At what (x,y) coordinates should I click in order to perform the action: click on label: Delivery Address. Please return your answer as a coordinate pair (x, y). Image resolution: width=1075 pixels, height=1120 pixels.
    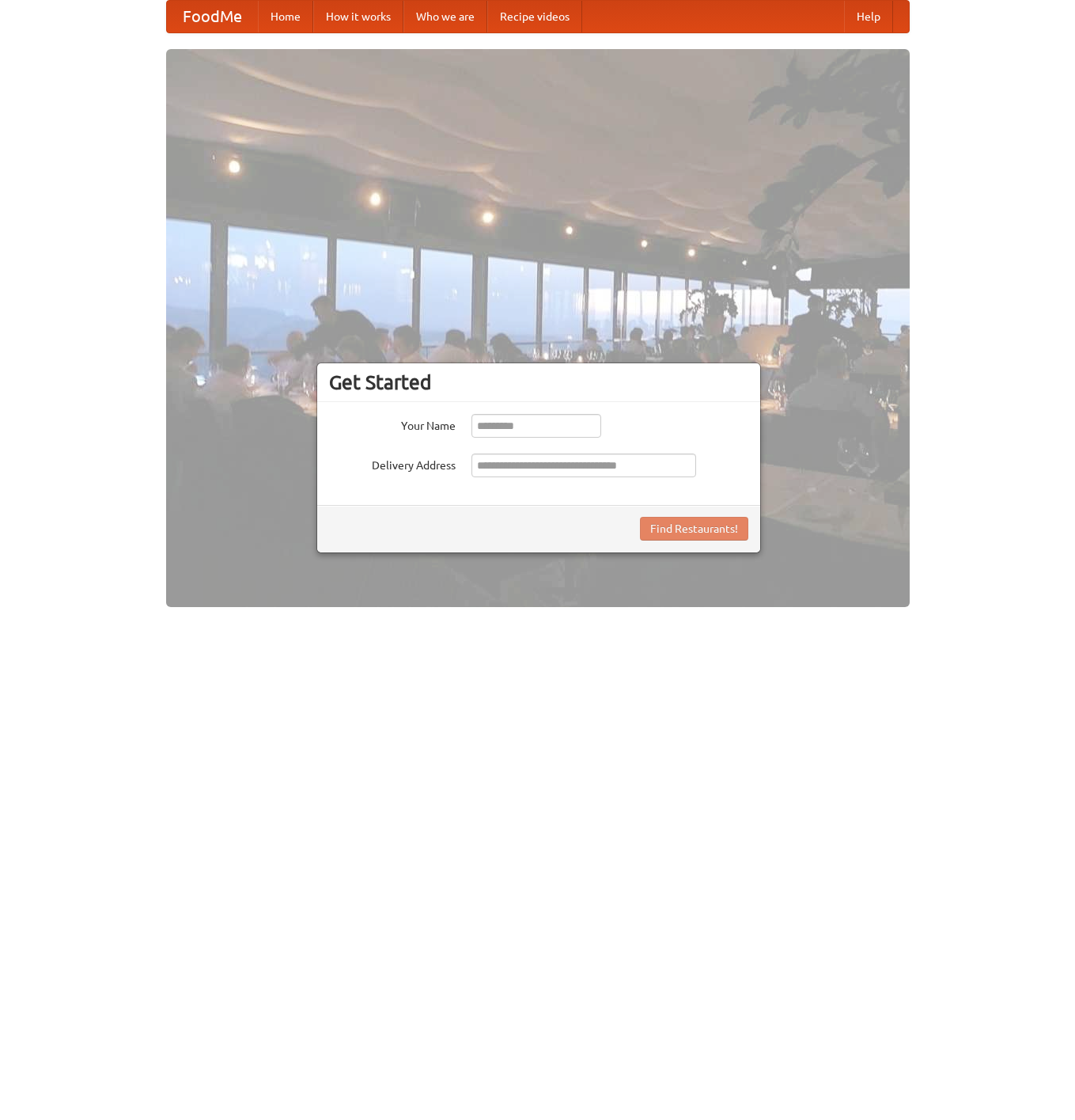
    Looking at the image, I should click on (393, 463).